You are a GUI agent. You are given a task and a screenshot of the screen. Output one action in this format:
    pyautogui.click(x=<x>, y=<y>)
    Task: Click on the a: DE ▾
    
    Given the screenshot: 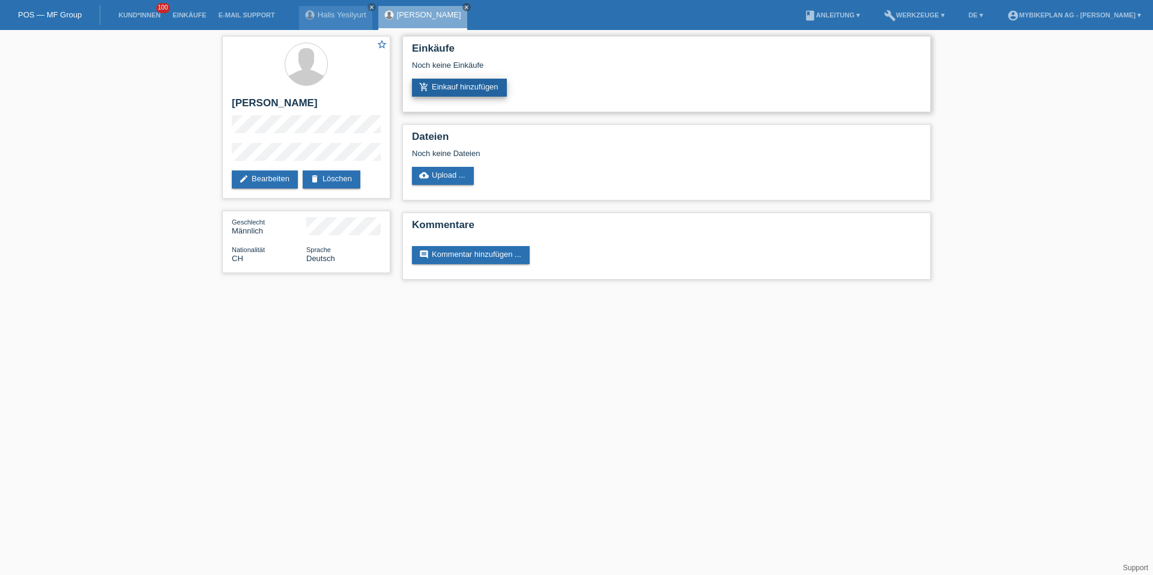 What is the action you would take?
    pyautogui.click(x=976, y=15)
    